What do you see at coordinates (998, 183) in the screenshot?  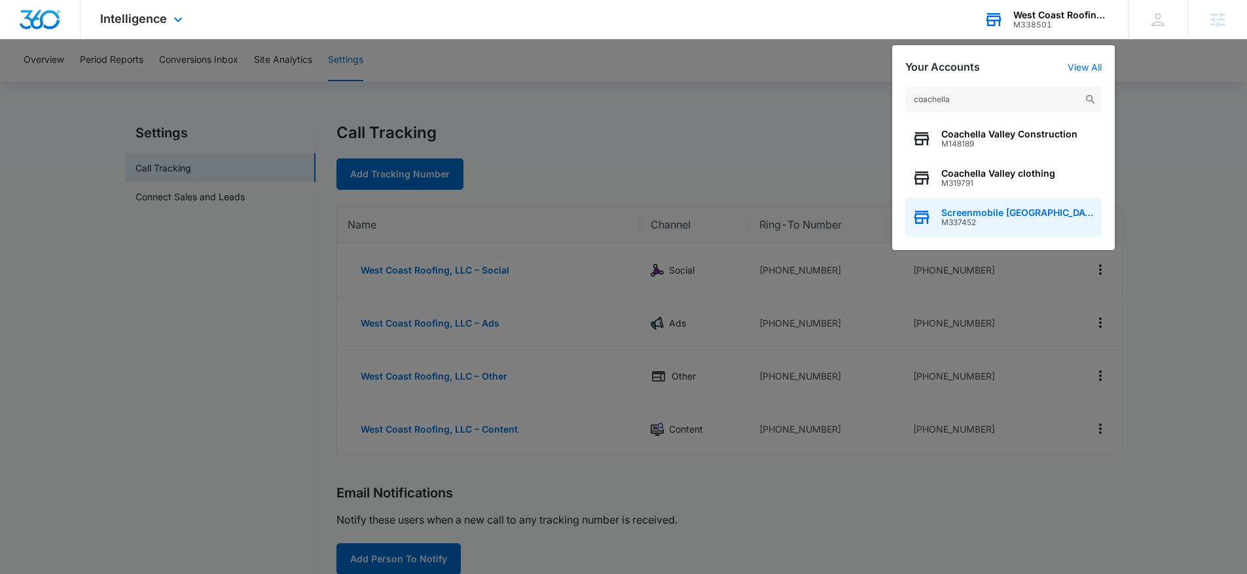 I see `span: M319791` at bounding box center [998, 183].